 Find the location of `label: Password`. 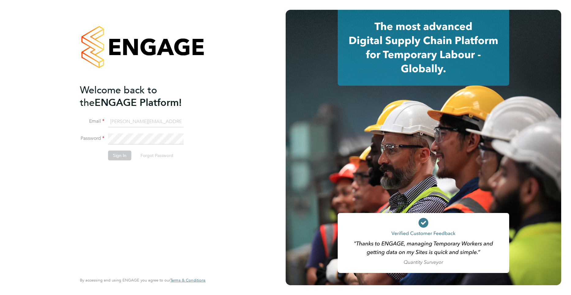

label: Password is located at coordinates (92, 138).